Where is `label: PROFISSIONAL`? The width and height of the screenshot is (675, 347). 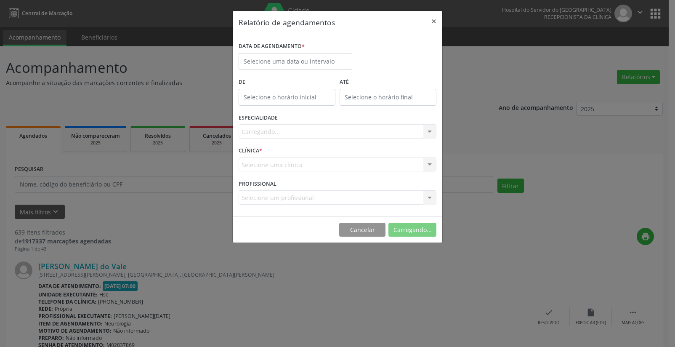
label: PROFISSIONAL is located at coordinates (257, 183).